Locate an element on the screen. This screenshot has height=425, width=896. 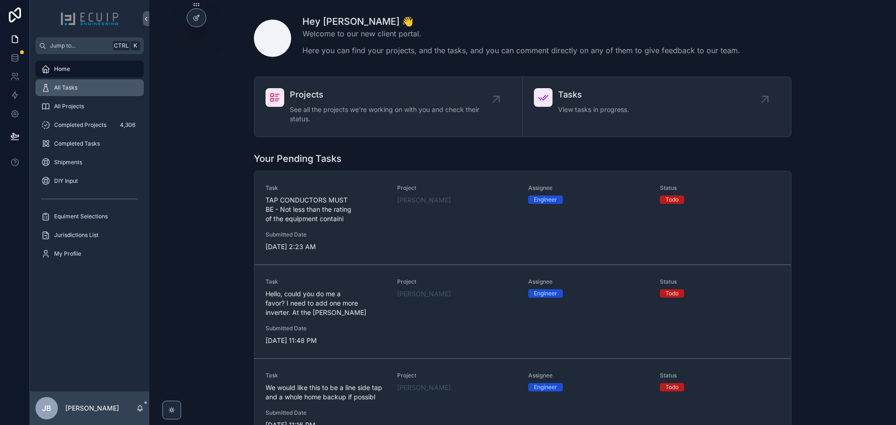
span: JB is located at coordinates (47, 408).